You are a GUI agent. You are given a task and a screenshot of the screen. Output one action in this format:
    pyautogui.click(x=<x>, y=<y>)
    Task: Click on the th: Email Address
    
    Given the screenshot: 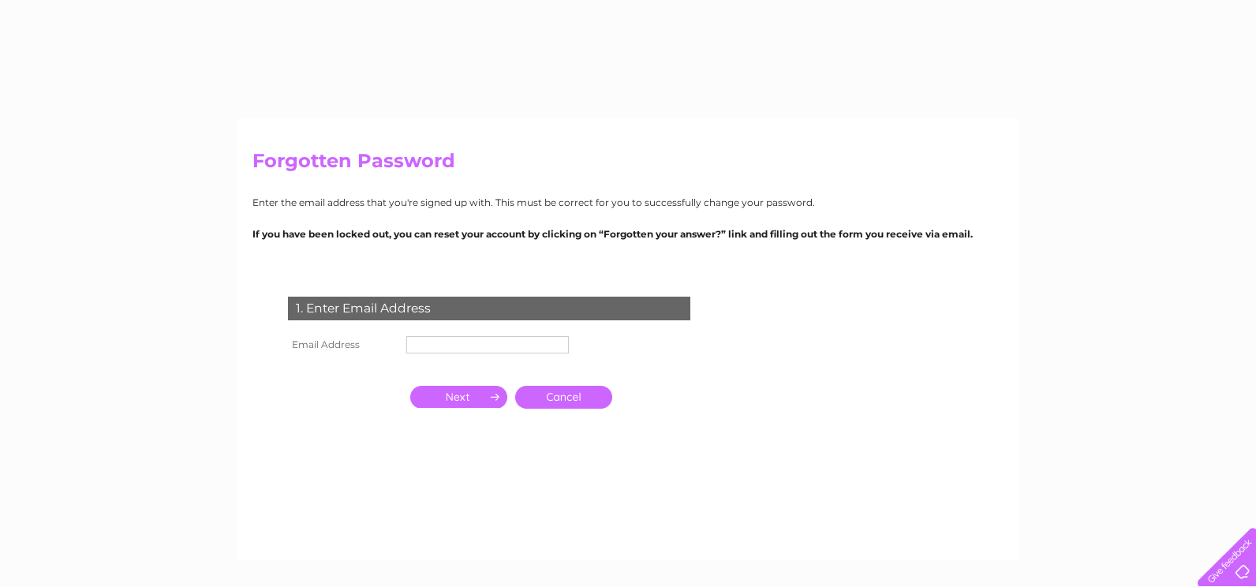 What is the action you would take?
    pyautogui.click(x=343, y=345)
    